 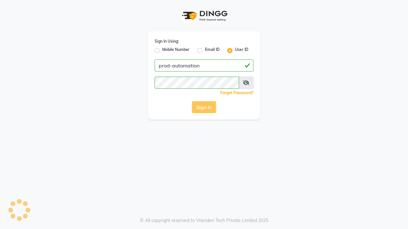 I want to click on label: User ID, so click(x=241, y=51).